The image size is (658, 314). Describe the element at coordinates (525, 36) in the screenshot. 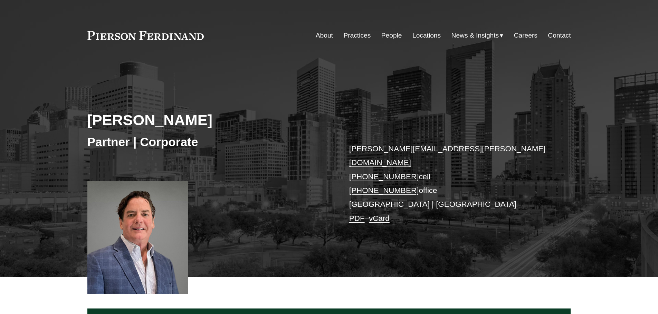

I see `a: Careers` at that location.